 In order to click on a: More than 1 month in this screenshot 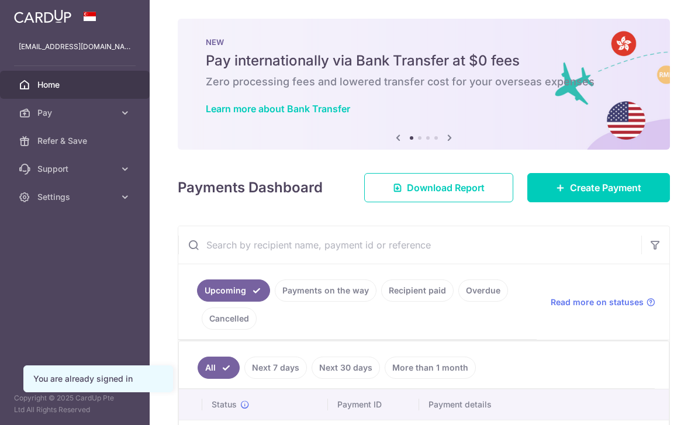, I will do `click(430, 368)`.